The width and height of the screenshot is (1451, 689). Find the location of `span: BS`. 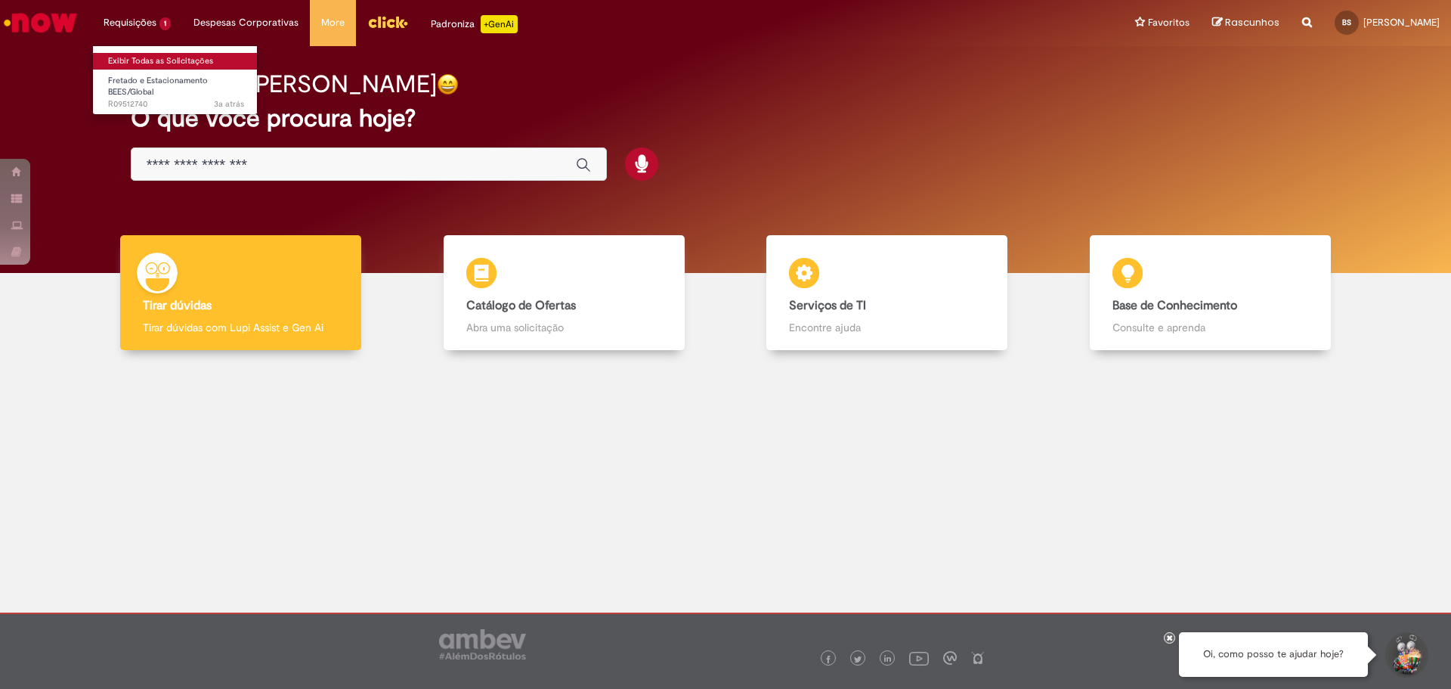

span: BS is located at coordinates (1347, 22).